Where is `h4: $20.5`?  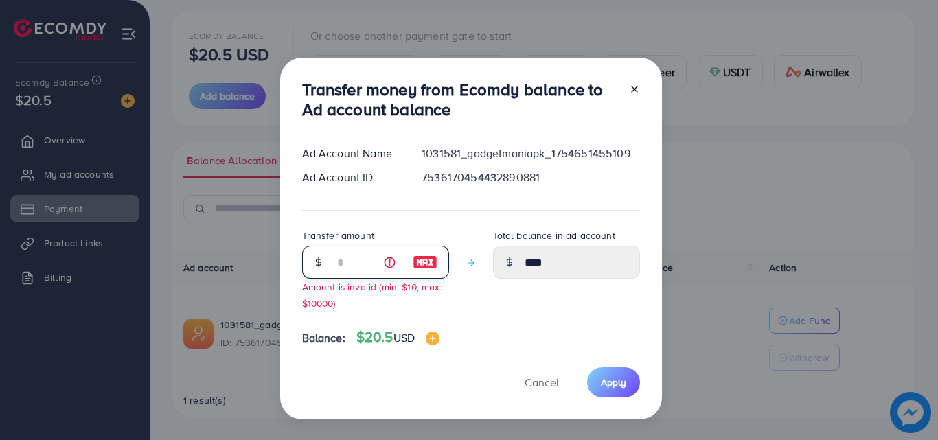 h4: $20.5 is located at coordinates (398, 337).